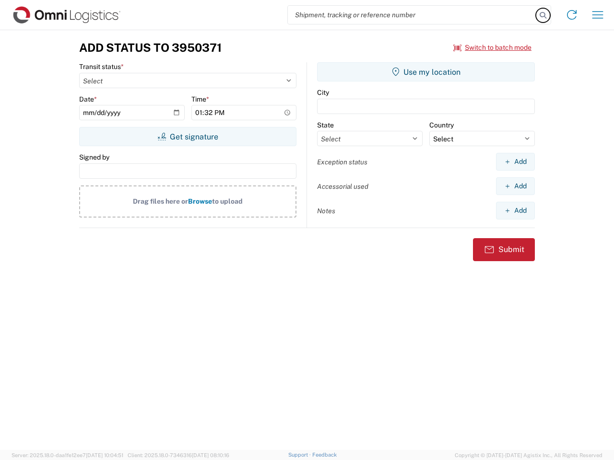  Describe the element at coordinates (188, 137) in the screenshot. I see `button: Get signature` at that location.